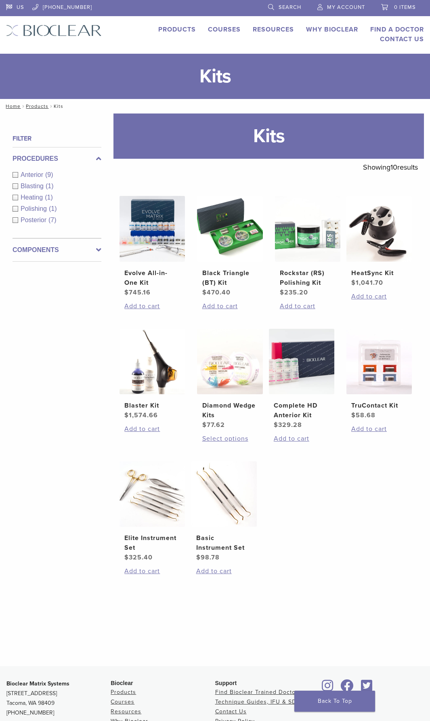  I want to click on img: TruContact Kit, so click(379, 362).